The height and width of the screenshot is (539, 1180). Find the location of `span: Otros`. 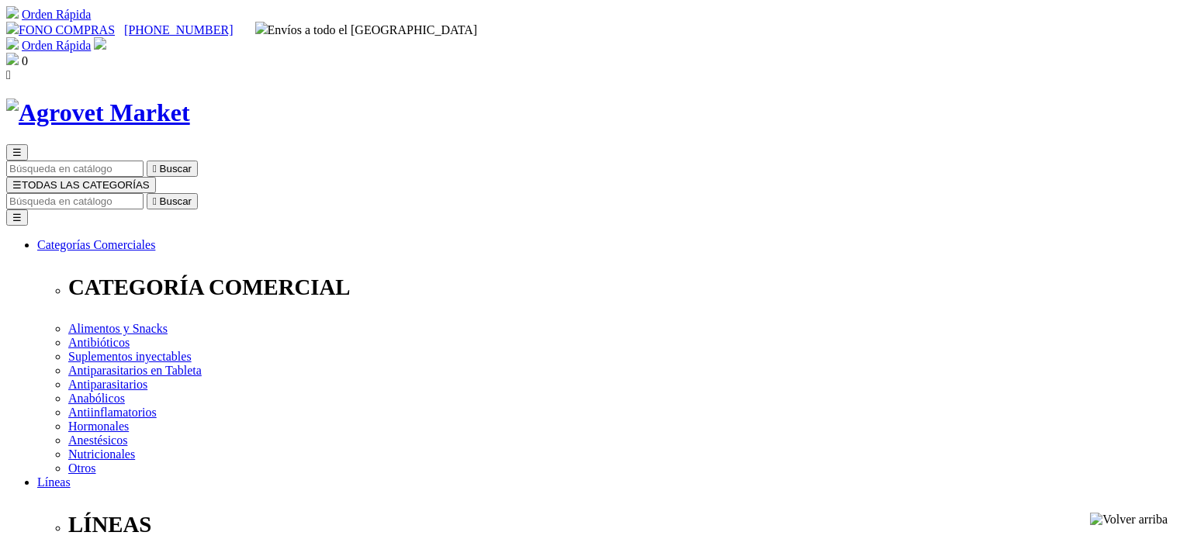

span: Otros is located at coordinates (82, 468).